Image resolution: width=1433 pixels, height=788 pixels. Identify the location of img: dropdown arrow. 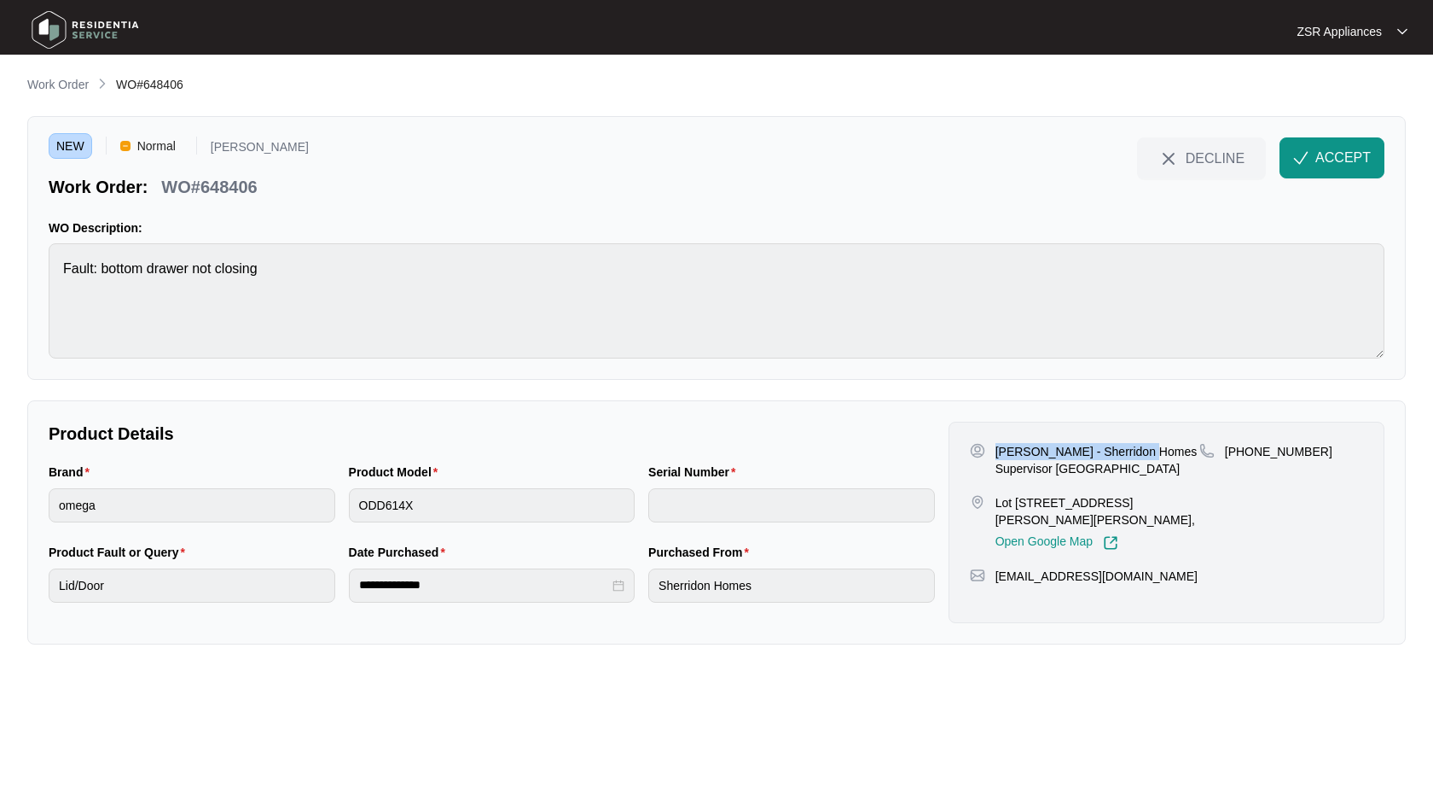
(1403, 32).